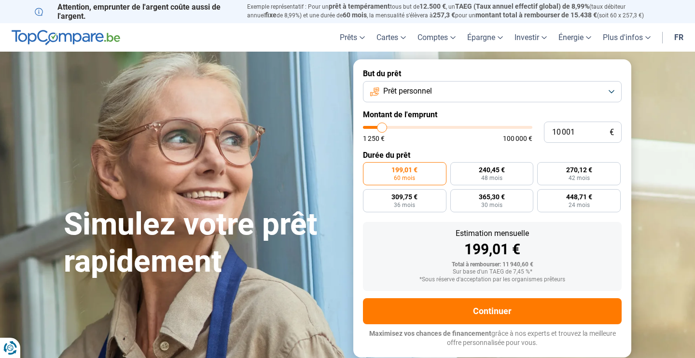  What do you see at coordinates (492, 311) in the screenshot?
I see `button: Continuer` at bounding box center [492, 311].